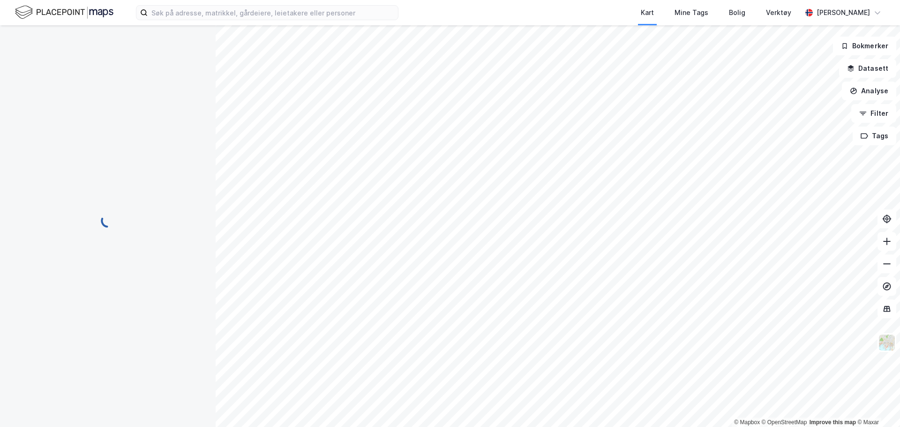  What do you see at coordinates (692, 13) in the screenshot?
I see `div: Mine Tags` at bounding box center [692, 13].